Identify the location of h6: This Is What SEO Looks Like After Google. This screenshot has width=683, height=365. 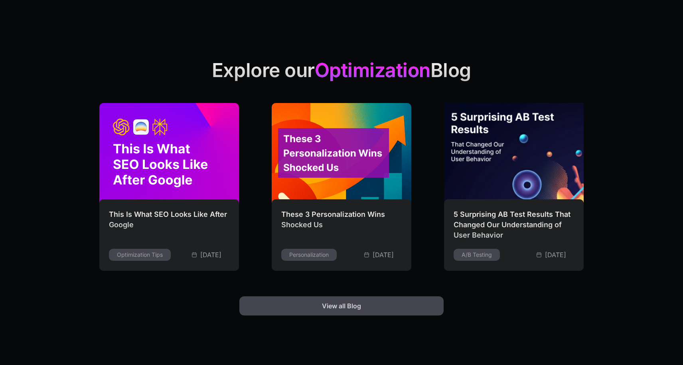
(169, 220).